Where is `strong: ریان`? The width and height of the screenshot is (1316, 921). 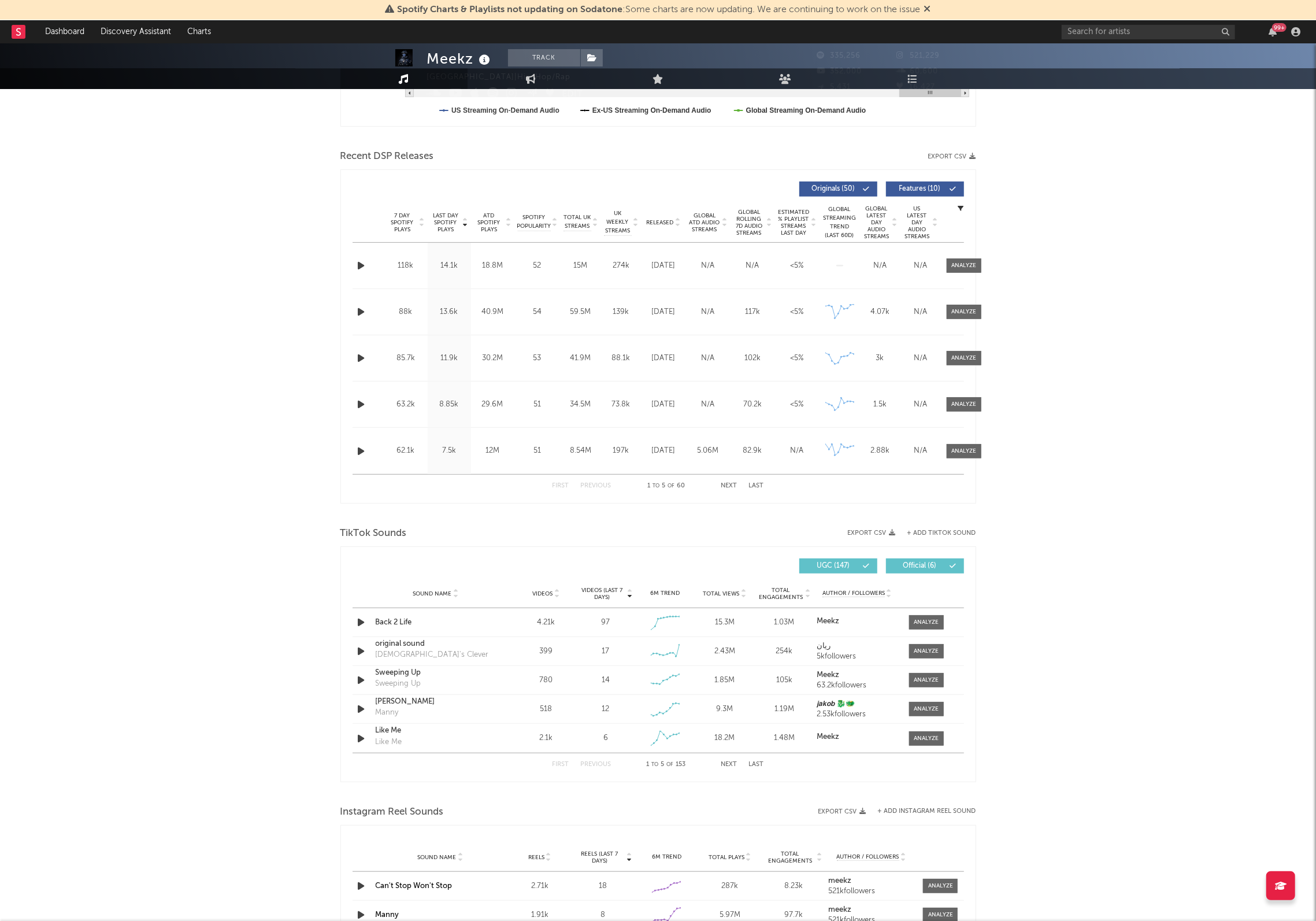 strong: ریان is located at coordinates (824, 646).